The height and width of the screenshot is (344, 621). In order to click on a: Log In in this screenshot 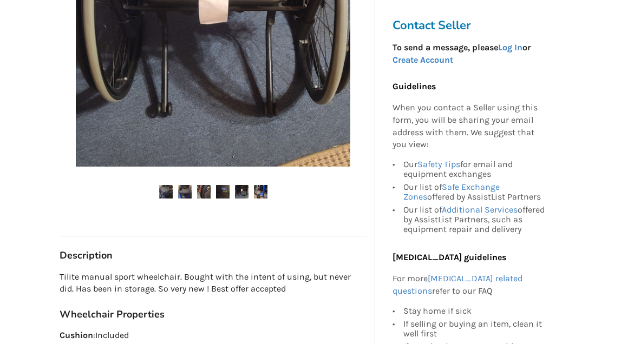, I will do `click(510, 47)`.